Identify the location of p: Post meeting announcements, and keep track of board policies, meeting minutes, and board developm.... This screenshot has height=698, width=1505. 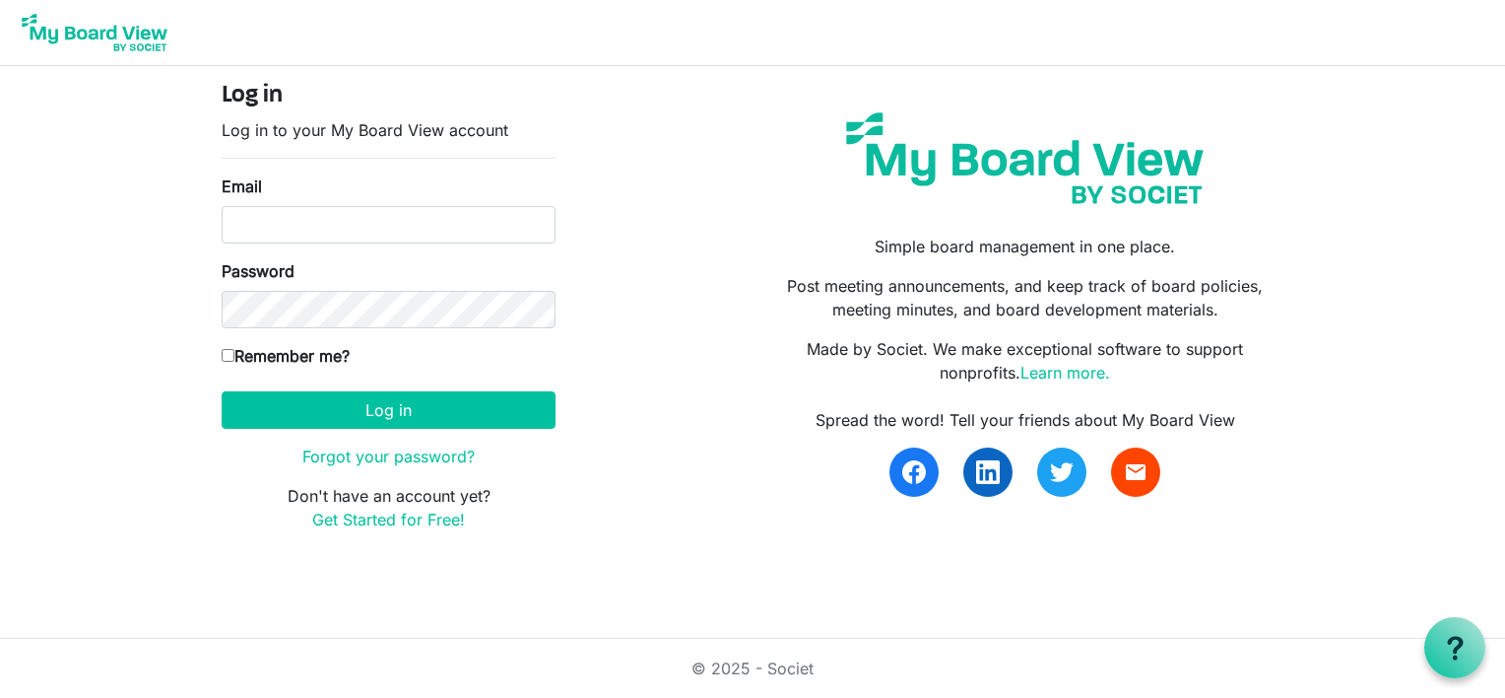
(1026, 298).